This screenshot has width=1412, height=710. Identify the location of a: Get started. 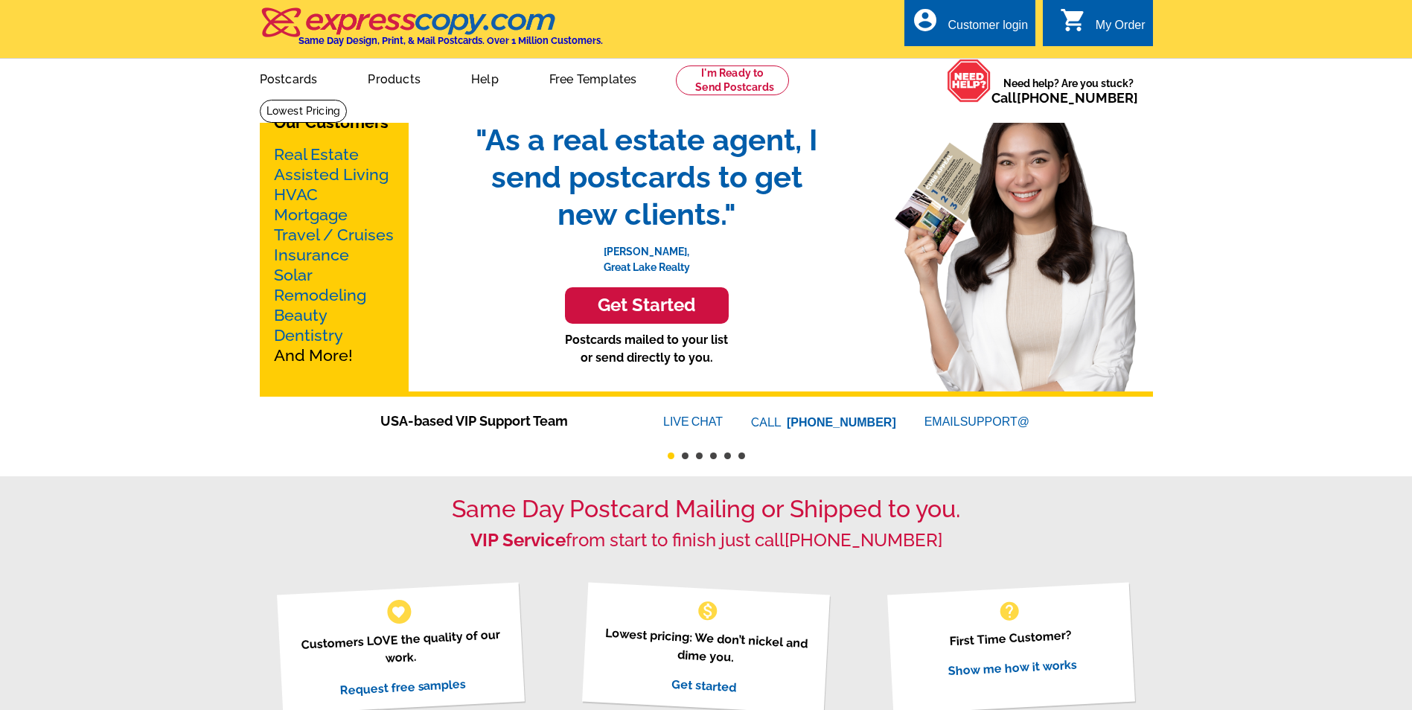
(704, 686).